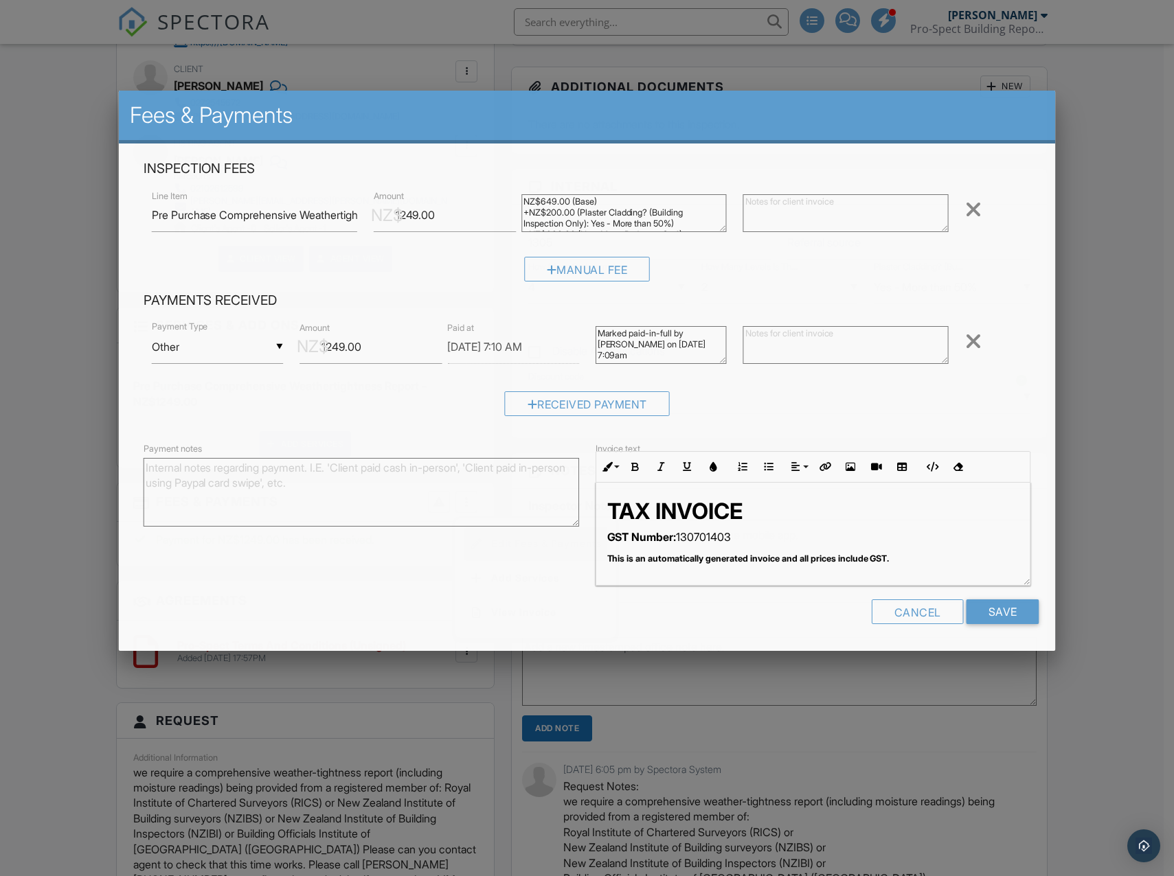 Image resolution: width=1174 pixels, height=876 pixels. I want to click on h4: Payments Received, so click(587, 301).